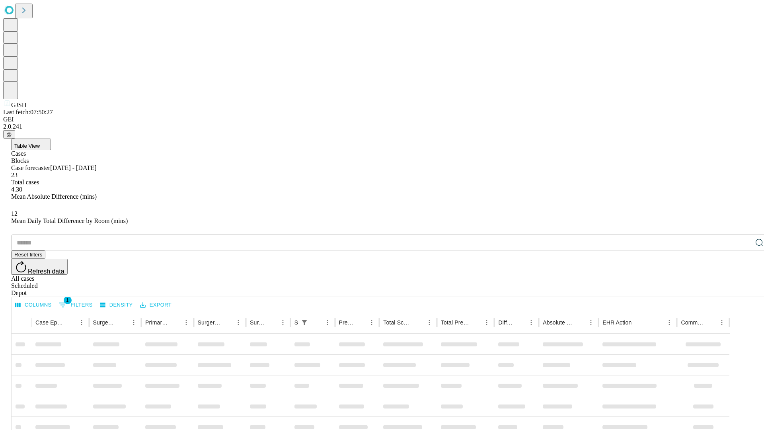  What do you see at coordinates (54, 196) in the screenshot?
I see `span: Mean Absolute Difference (mins)` at bounding box center [54, 196].